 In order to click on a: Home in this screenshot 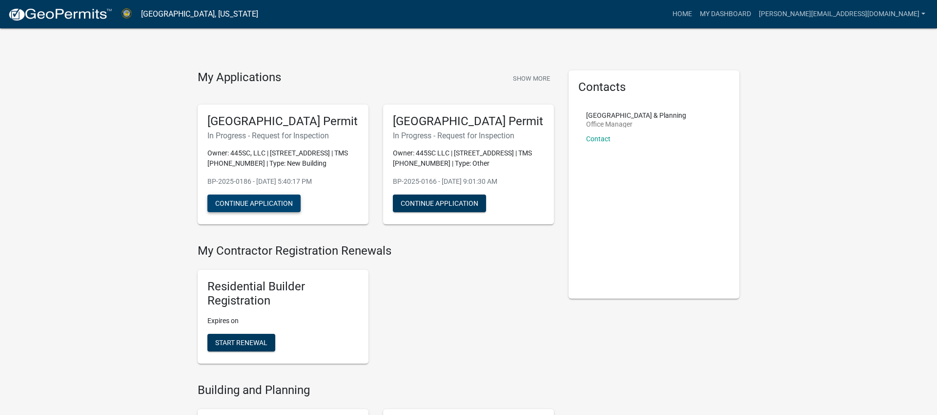, I will do `click(683, 14)`.